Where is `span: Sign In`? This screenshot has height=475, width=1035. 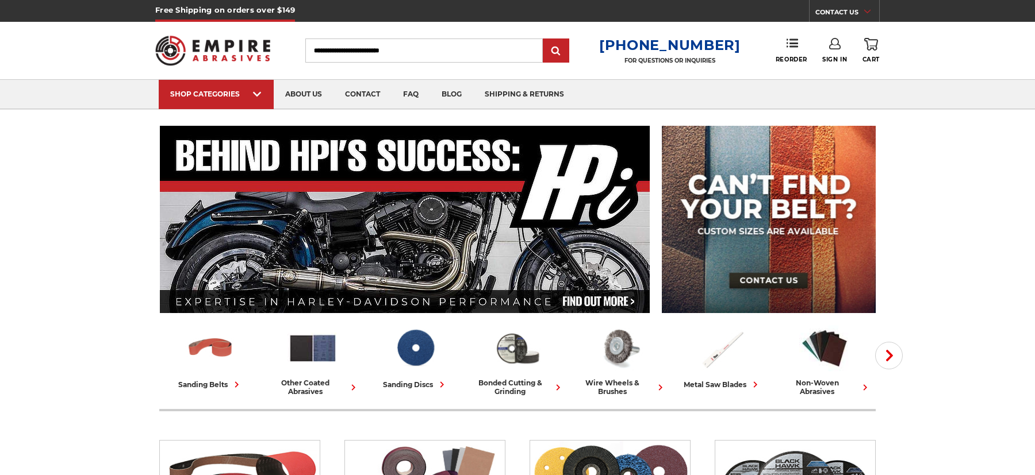 span: Sign In is located at coordinates (834, 59).